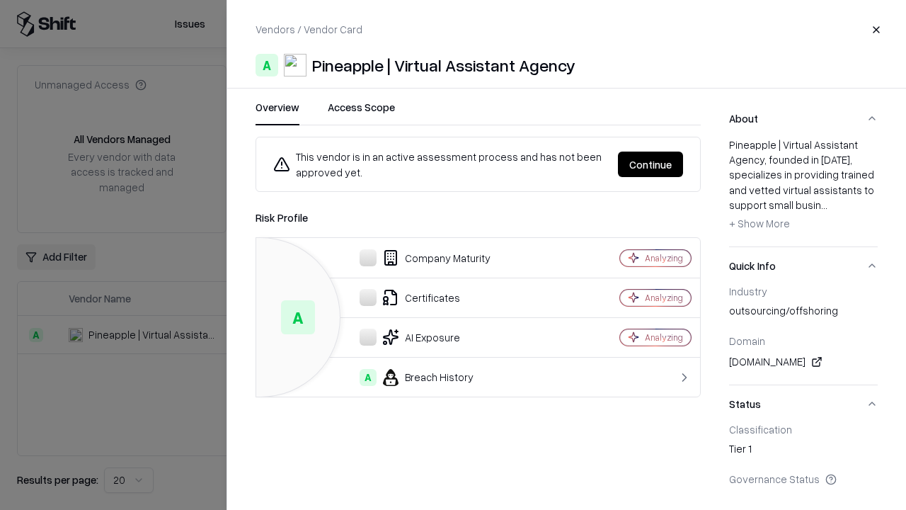  What do you see at coordinates (278, 113) in the screenshot?
I see `button: Overview` at bounding box center [278, 113].